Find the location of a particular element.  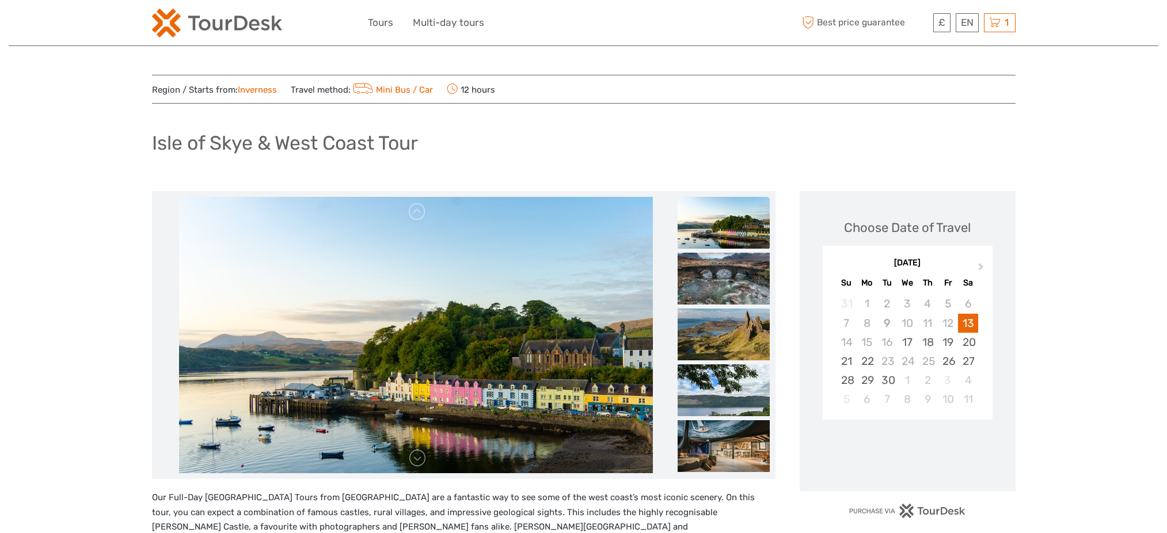

div: Not available Monday, September 1st, 2025 is located at coordinates (866, 303).